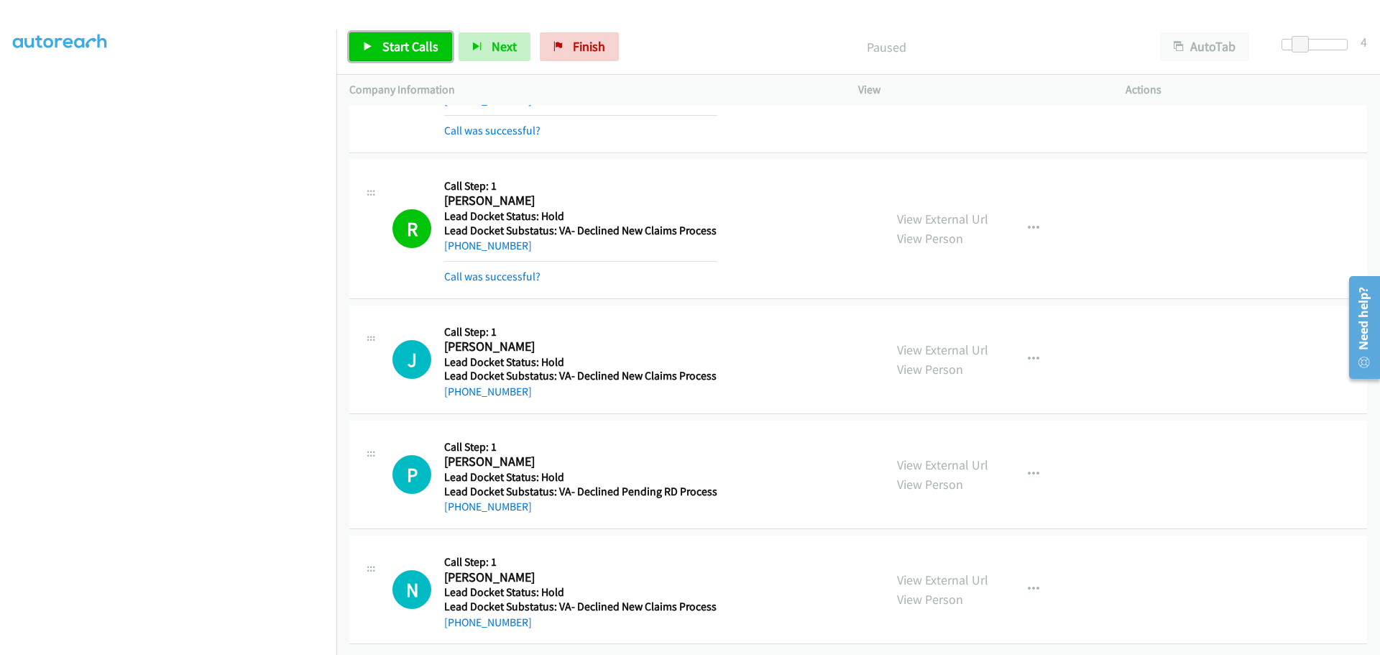  I want to click on div: Open Resource Center, so click(26, 57).